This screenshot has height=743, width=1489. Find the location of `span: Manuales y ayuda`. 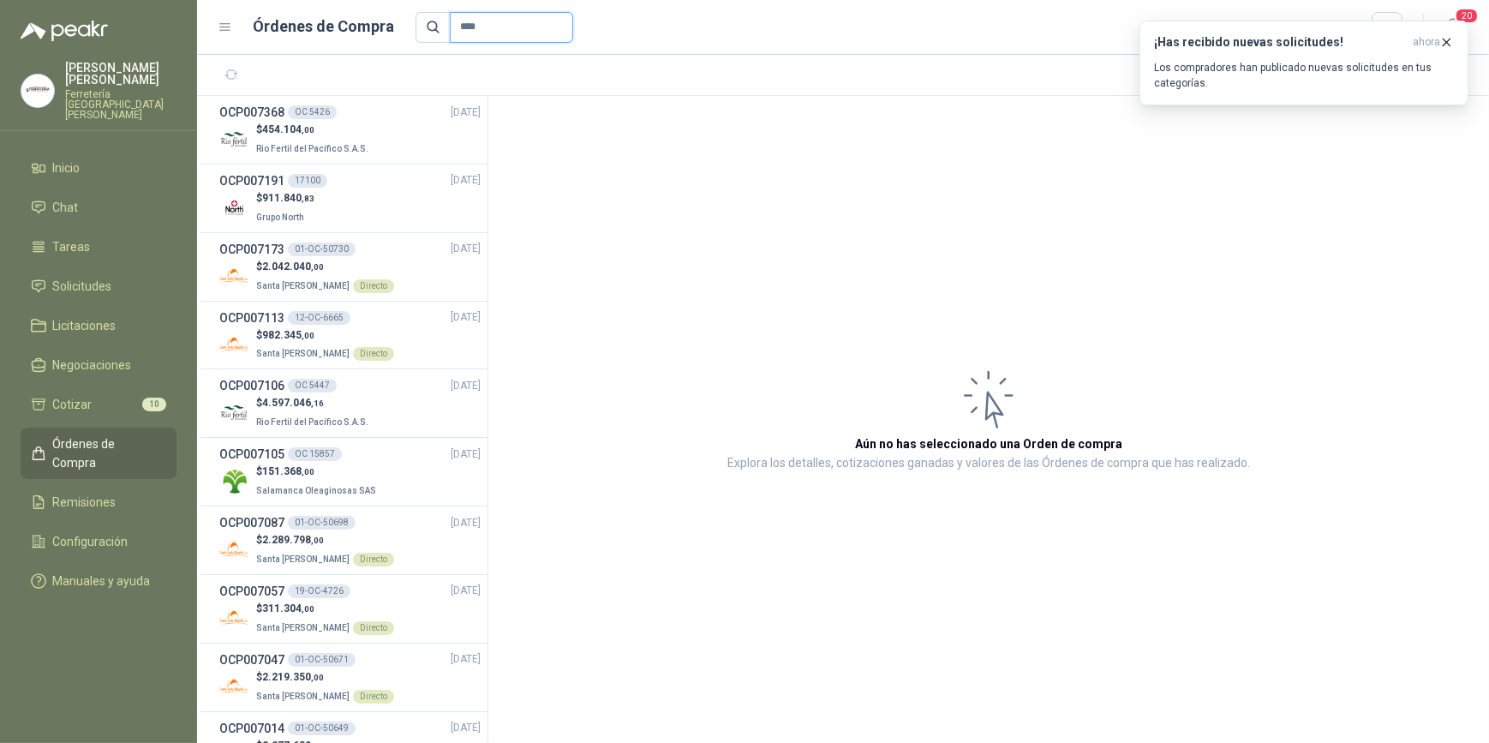

span: Manuales y ayuda is located at coordinates (102, 581).